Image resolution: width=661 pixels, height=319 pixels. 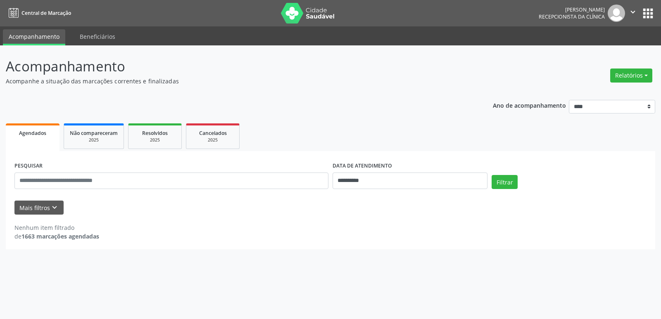 What do you see at coordinates (616, 13) in the screenshot?
I see `img: img` at bounding box center [616, 13].